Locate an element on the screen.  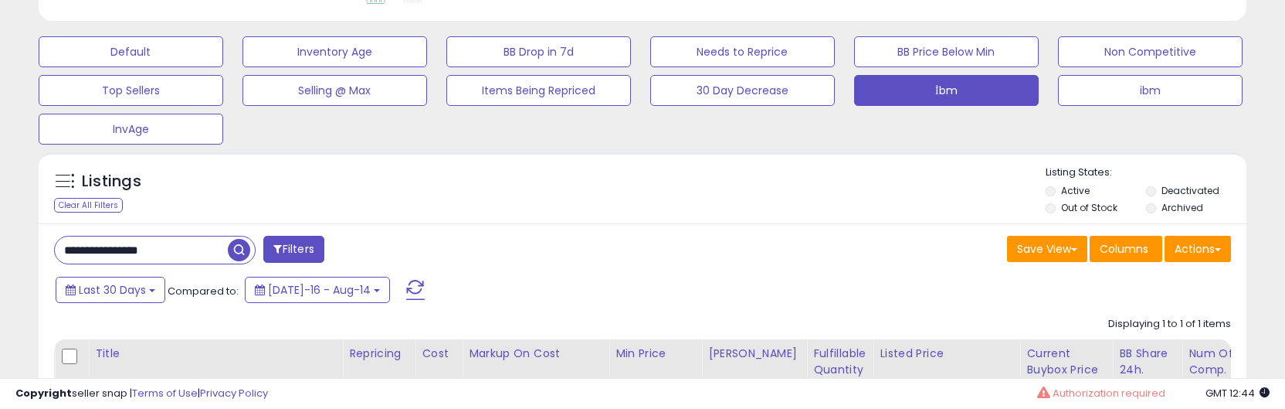
strong: Copyright is located at coordinates (43, 392).